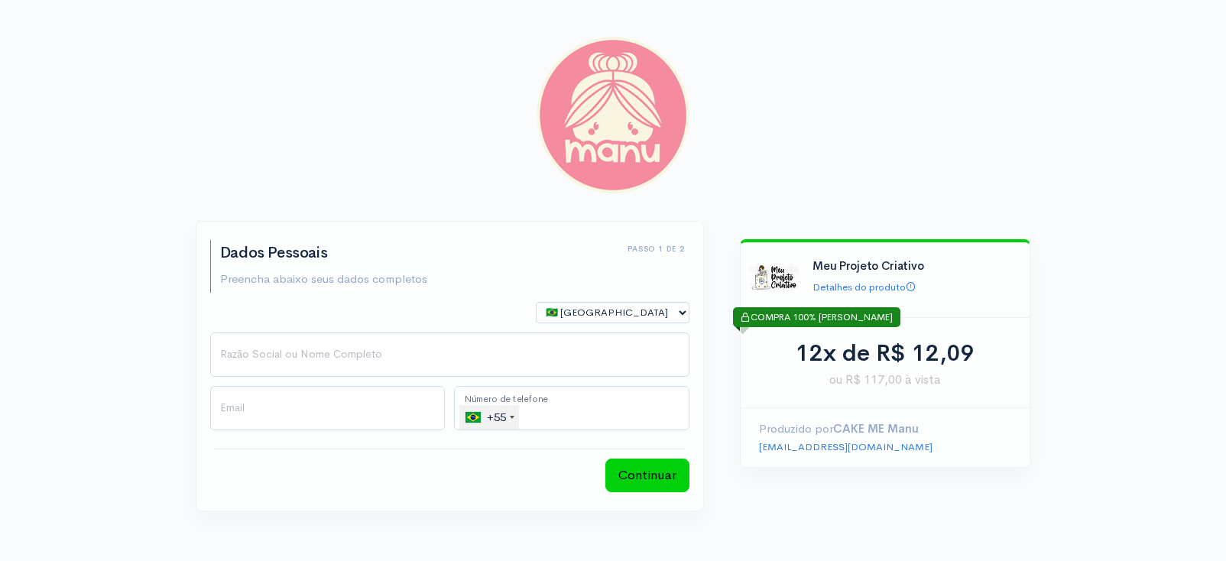 The image size is (1226, 561). What do you see at coordinates (323, 279) in the screenshot?
I see `p: Preencha abaixo seus dados completos` at bounding box center [323, 279].